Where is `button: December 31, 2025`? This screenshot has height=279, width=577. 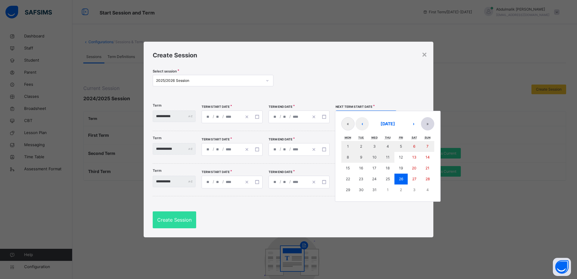 button: December 31, 2025 is located at coordinates (374, 190).